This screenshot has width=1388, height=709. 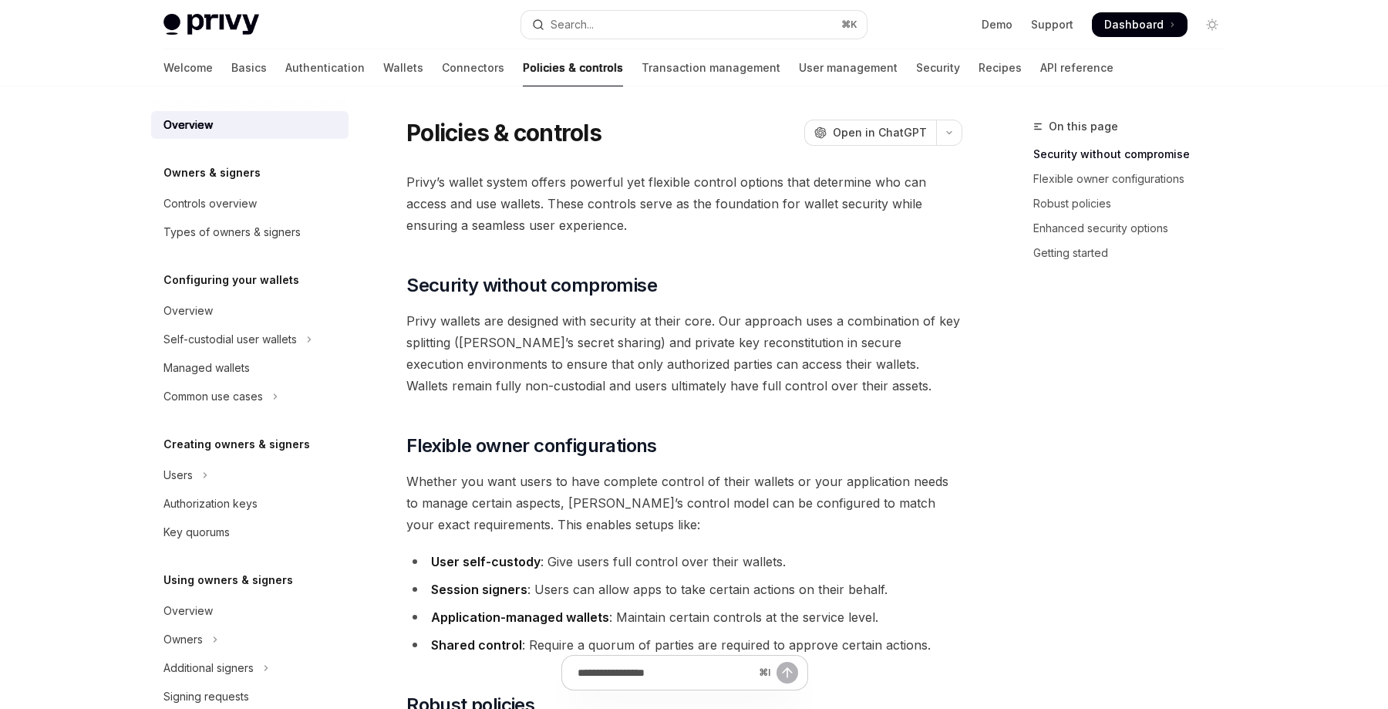 What do you see at coordinates (787, 672) in the screenshot?
I see `button: Send message` at bounding box center [787, 672].